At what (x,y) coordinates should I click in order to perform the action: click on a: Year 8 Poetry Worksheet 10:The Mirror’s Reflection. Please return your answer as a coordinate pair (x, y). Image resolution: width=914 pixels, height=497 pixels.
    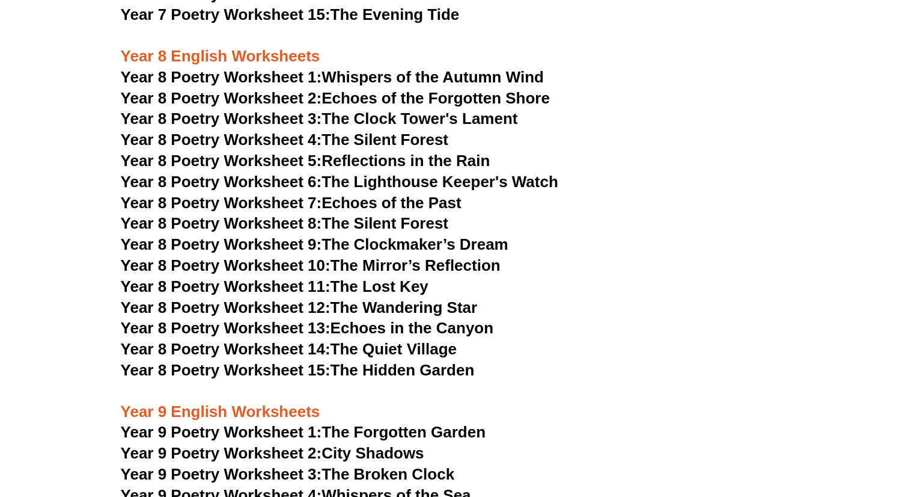
    Looking at the image, I should click on (311, 265).